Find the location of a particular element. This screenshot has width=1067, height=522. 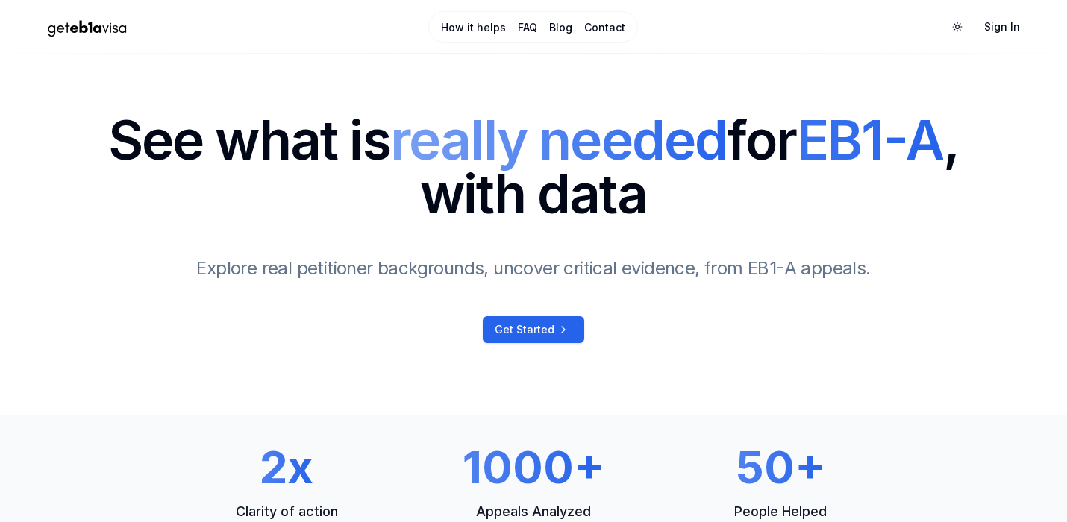

span: EB1-A is located at coordinates (870, 140).